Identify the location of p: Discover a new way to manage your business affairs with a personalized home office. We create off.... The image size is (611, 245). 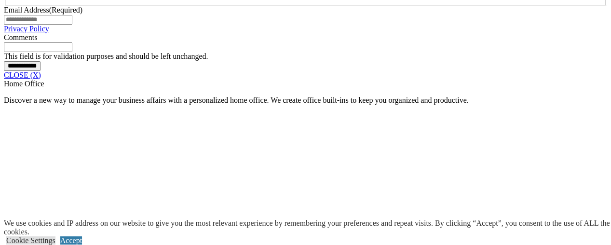
(305, 100).